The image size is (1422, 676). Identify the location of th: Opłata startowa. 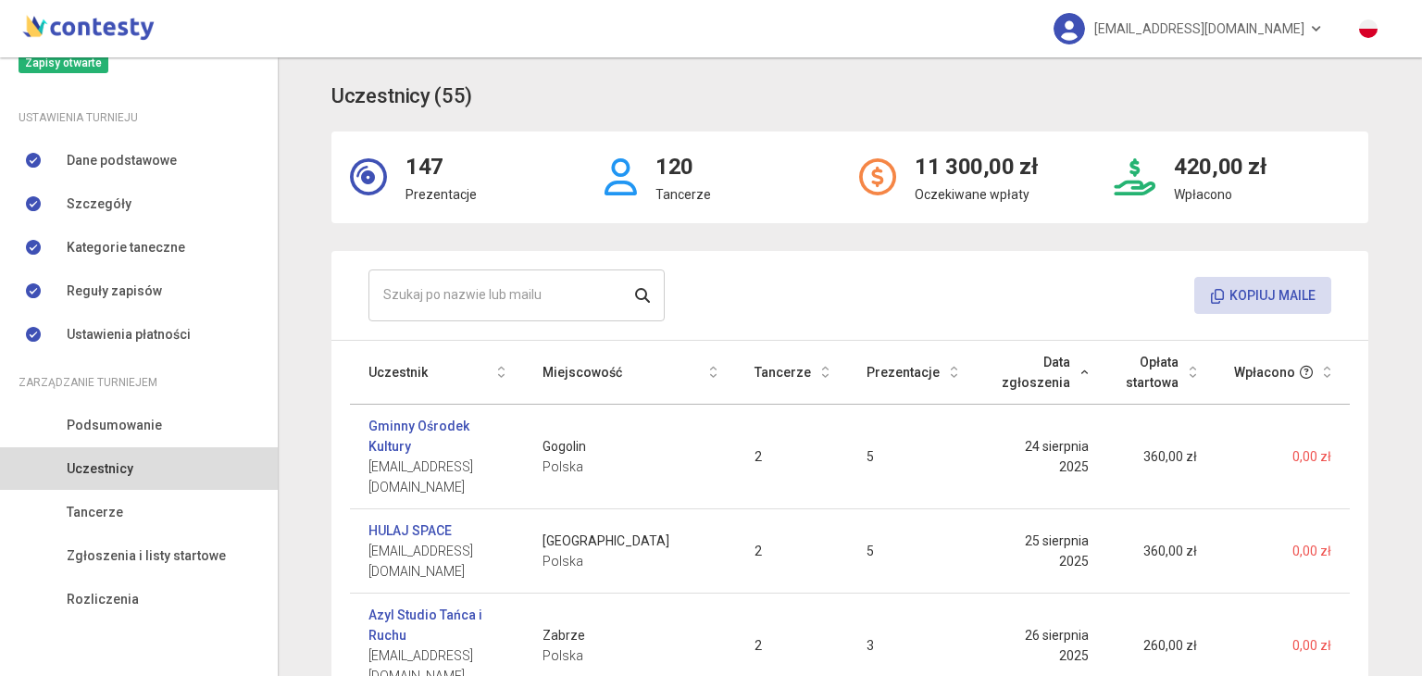
(1161, 372).